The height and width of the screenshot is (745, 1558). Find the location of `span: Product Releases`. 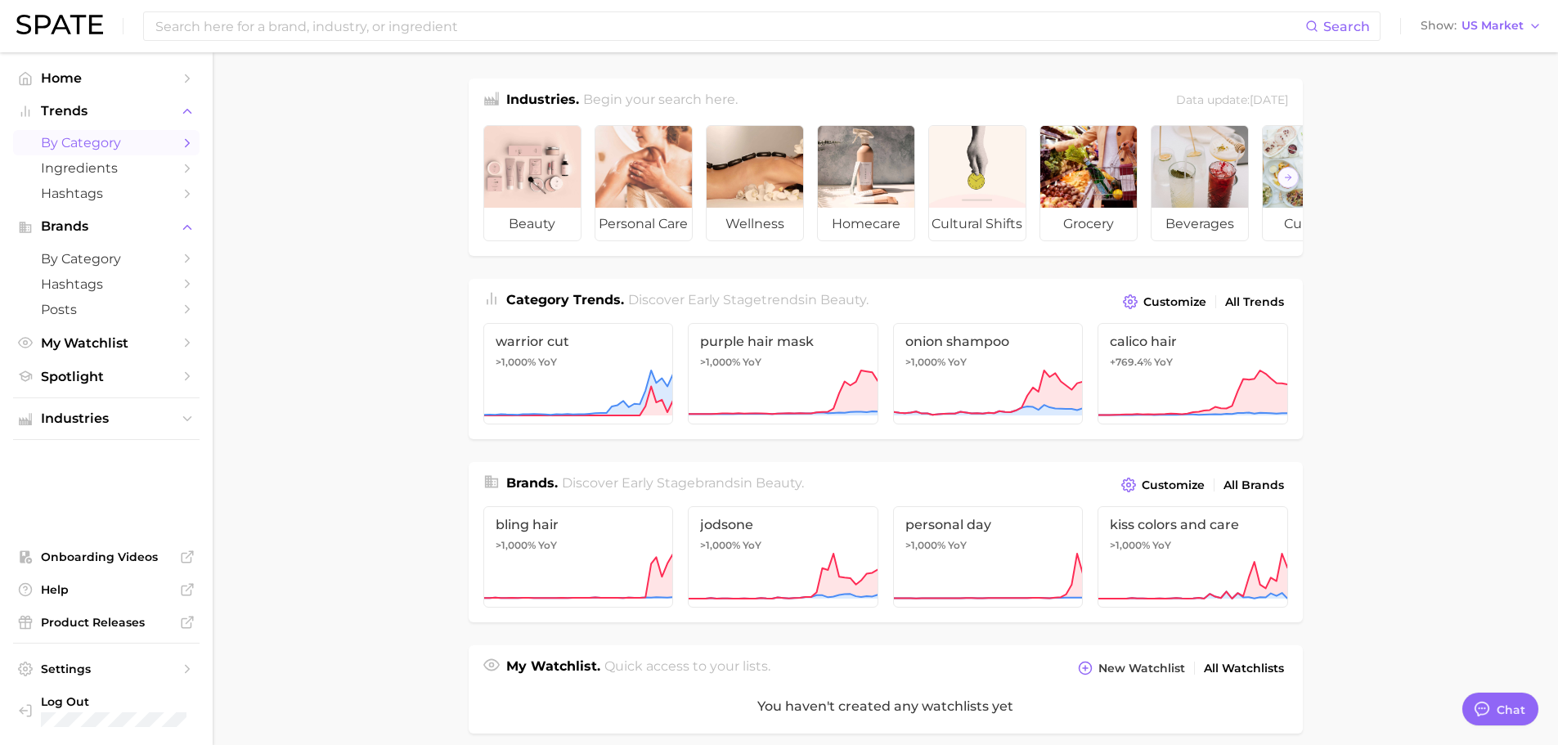

span: Product Releases is located at coordinates (106, 622).